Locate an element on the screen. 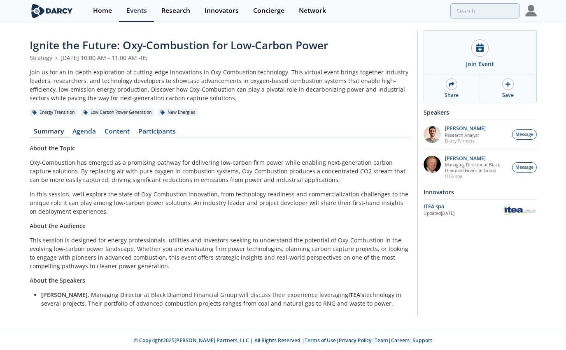  p: This session is designed for energy professionals, utilities and investors seeking to understand ... is located at coordinates (220, 253).